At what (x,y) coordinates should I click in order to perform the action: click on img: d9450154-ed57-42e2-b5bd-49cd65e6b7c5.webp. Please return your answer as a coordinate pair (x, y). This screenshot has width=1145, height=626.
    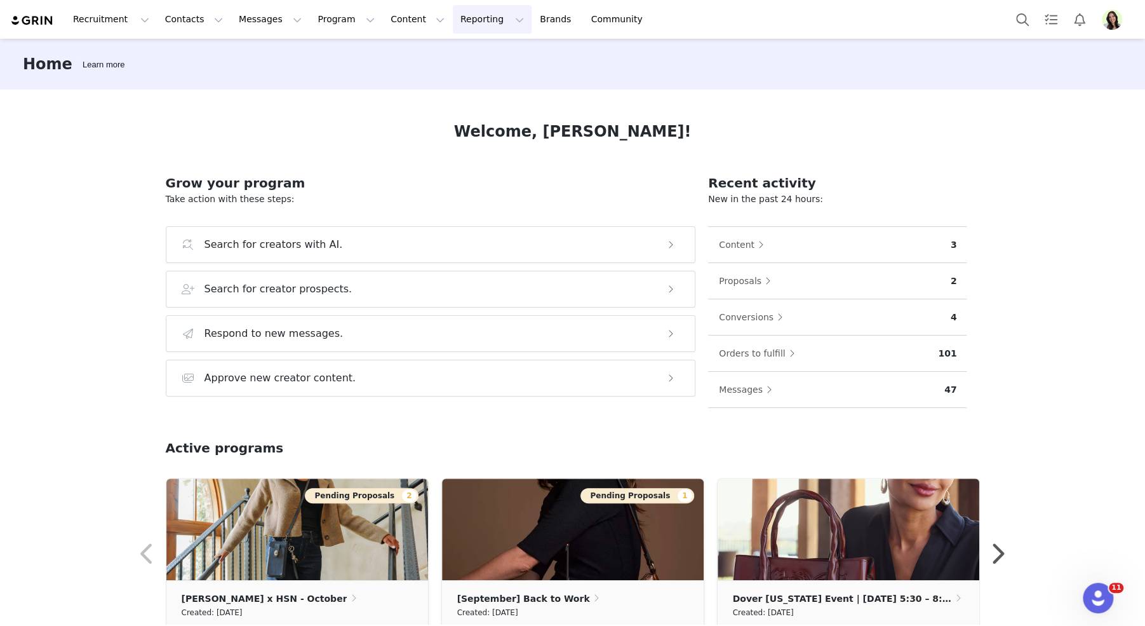
    Looking at the image, I should click on (573, 529).